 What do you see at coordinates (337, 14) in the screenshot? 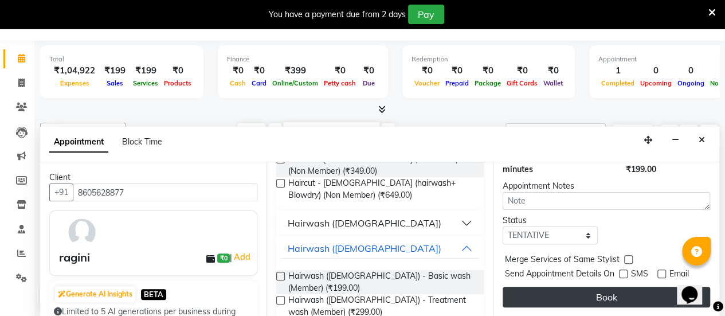
I see `div: You have a payment due from 2 days` at bounding box center [337, 14].